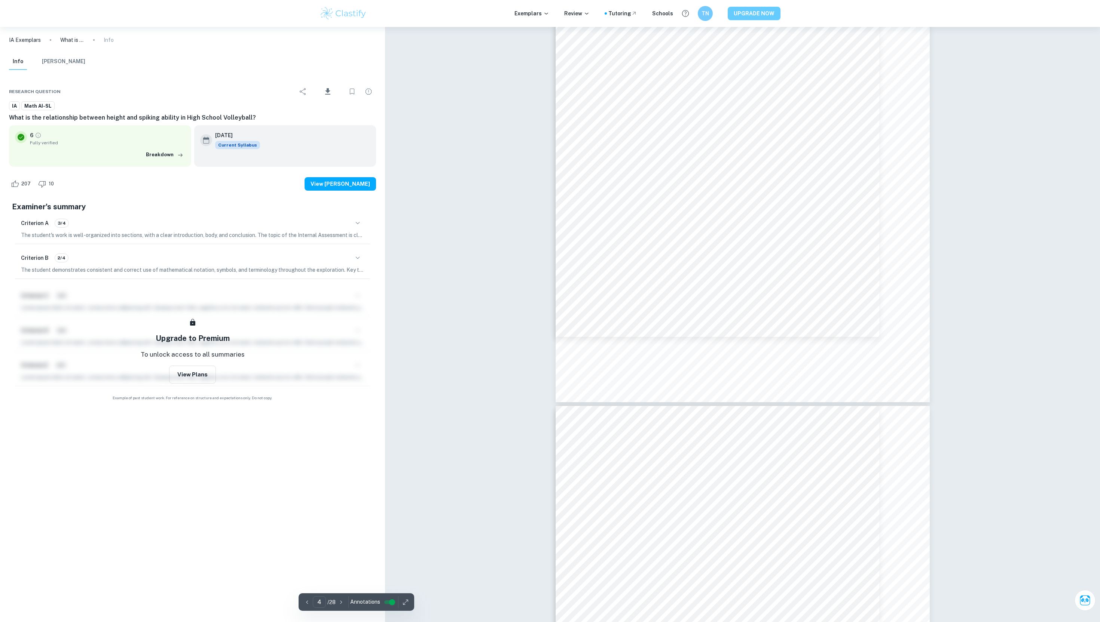 The width and height of the screenshot is (1100, 622). Describe the element at coordinates (193, 338) in the screenshot. I see `h5: Upgrade to Premium` at that location.